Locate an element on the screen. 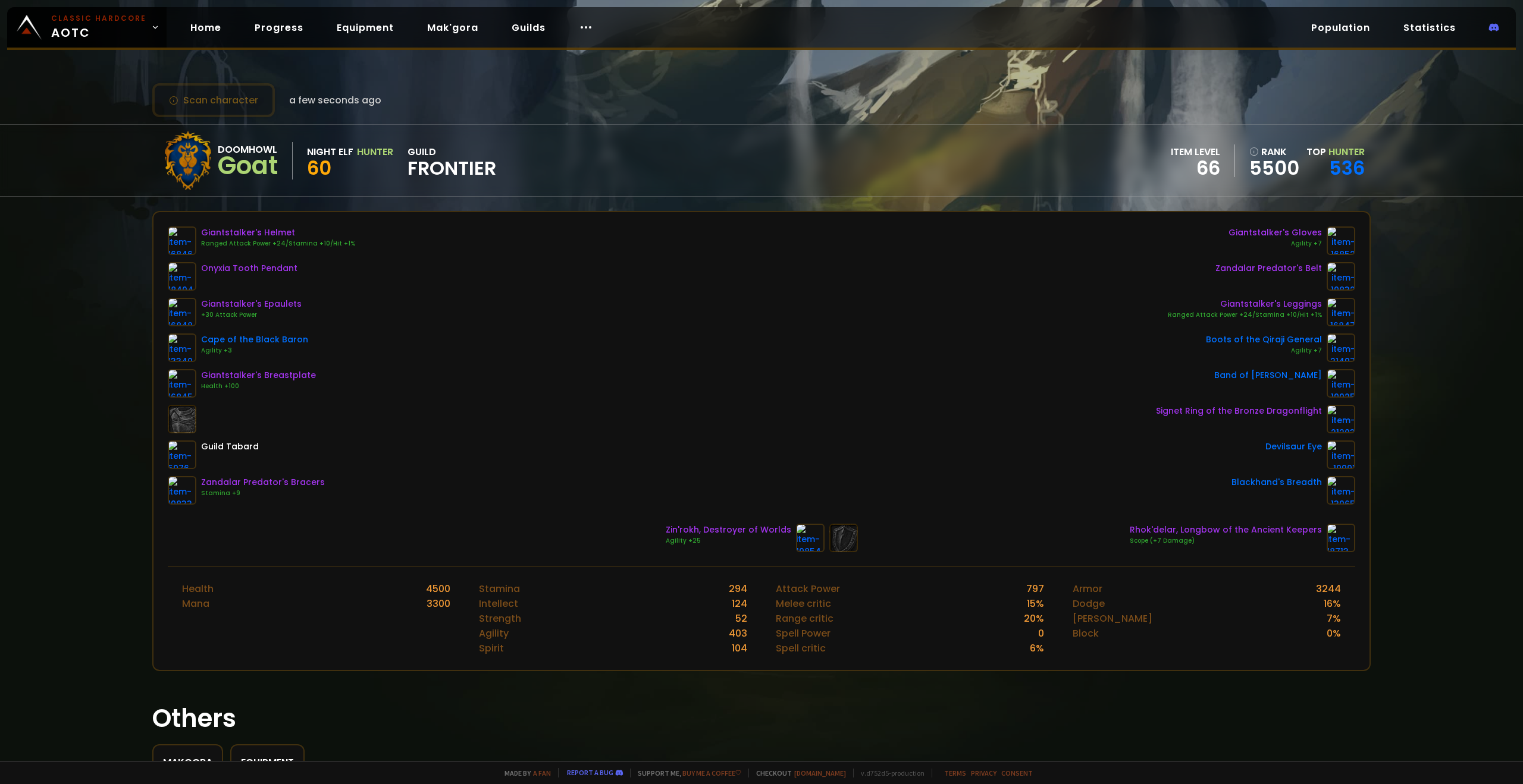 The width and height of the screenshot is (1523, 784). div: Rhok'delar, Longbow of the Ancient Keepers is located at coordinates (1226, 530).